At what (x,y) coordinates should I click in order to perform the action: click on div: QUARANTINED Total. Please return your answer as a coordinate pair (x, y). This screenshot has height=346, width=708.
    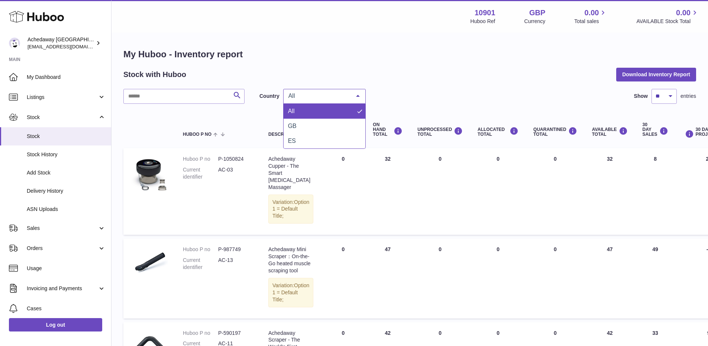
    Looking at the image, I should click on (555, 132).